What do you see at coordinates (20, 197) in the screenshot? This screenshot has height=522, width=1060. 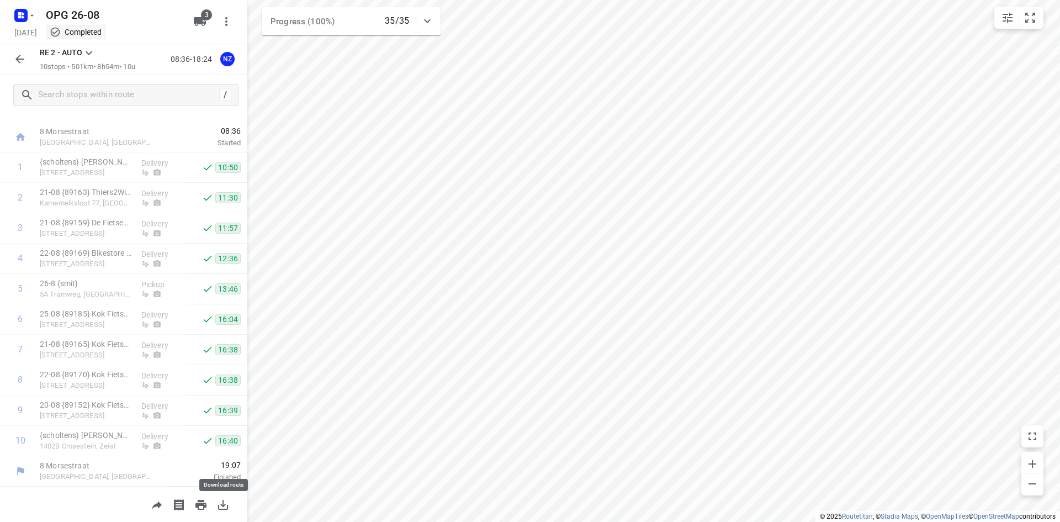 I see `div: 2` at bounding box center [20, 197].